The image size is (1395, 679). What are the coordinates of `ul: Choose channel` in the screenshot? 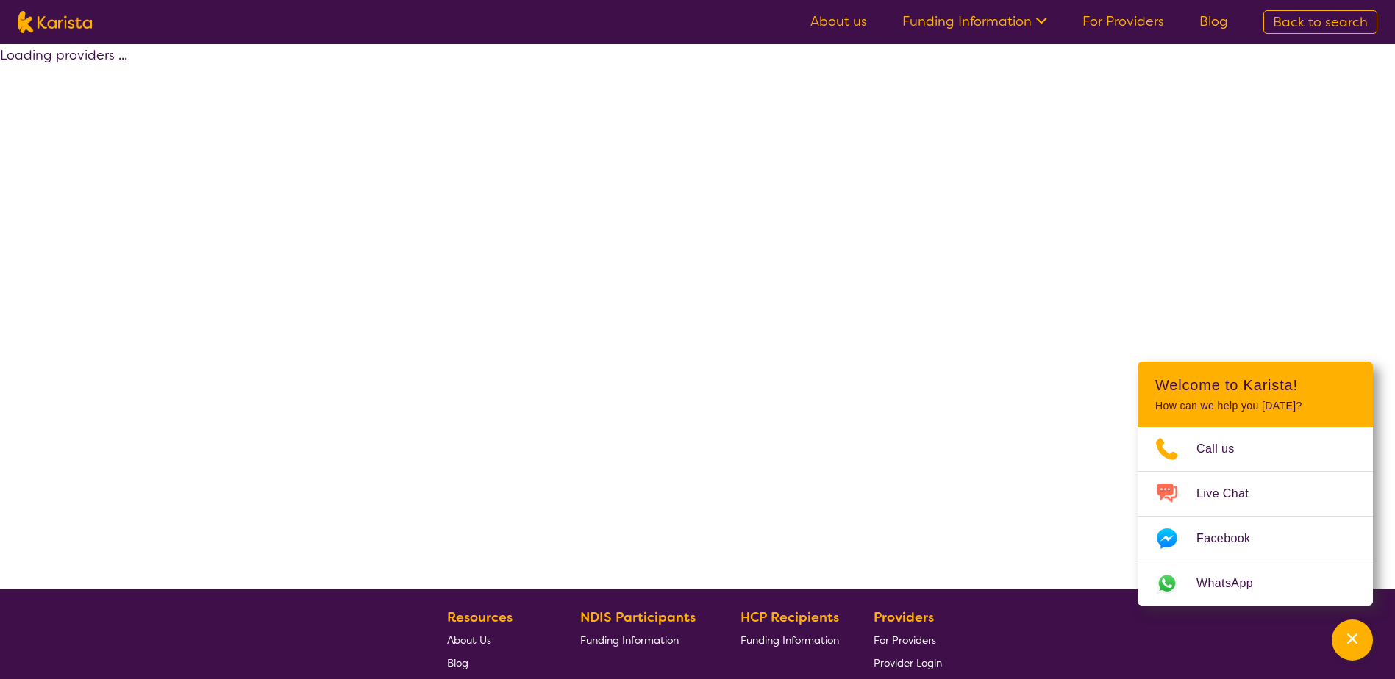 It's located at (1255, 516).